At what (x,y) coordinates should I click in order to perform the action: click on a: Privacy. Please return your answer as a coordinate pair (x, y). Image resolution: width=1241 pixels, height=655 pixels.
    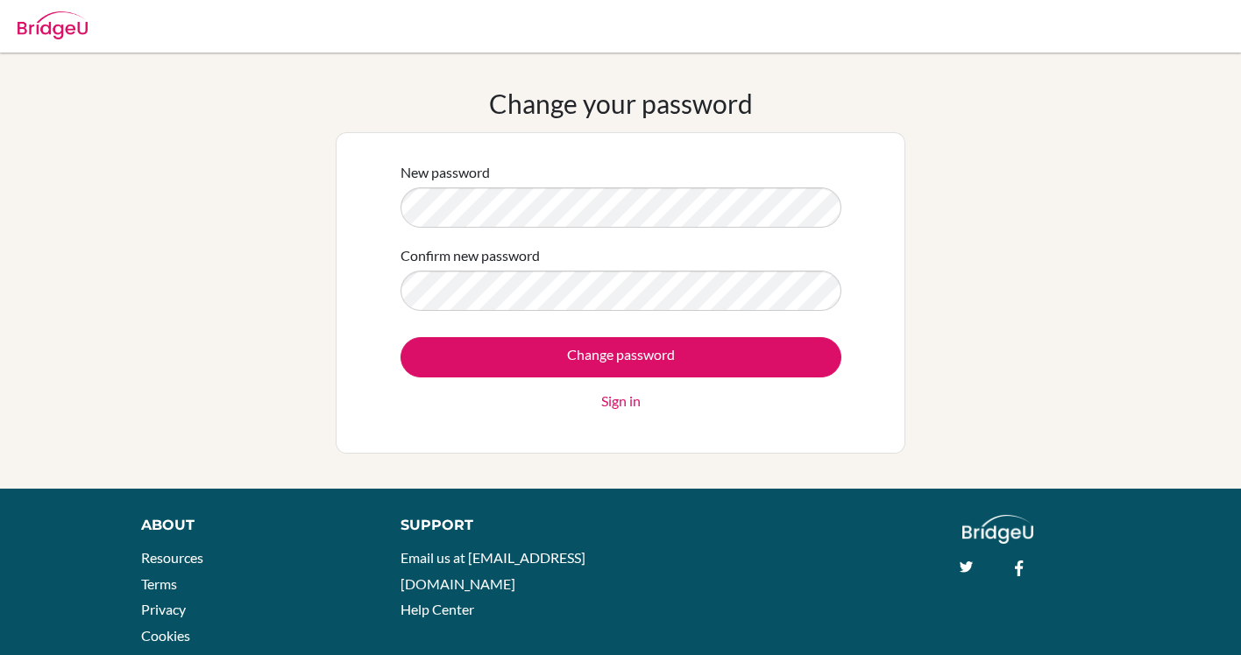
    Looking at the image, I should click on (163, 609).